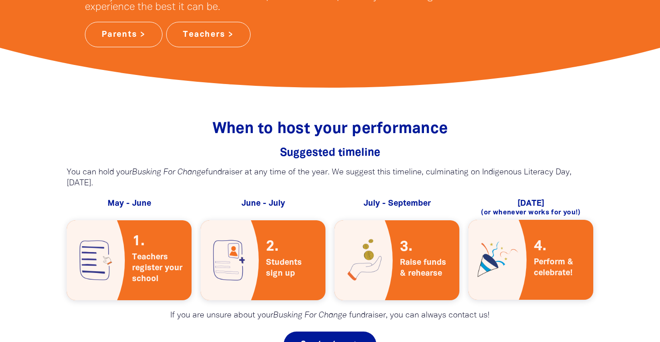 The height and width of the screenshot is (342, 660). I want to click on span: June - July, so click(263, 203).